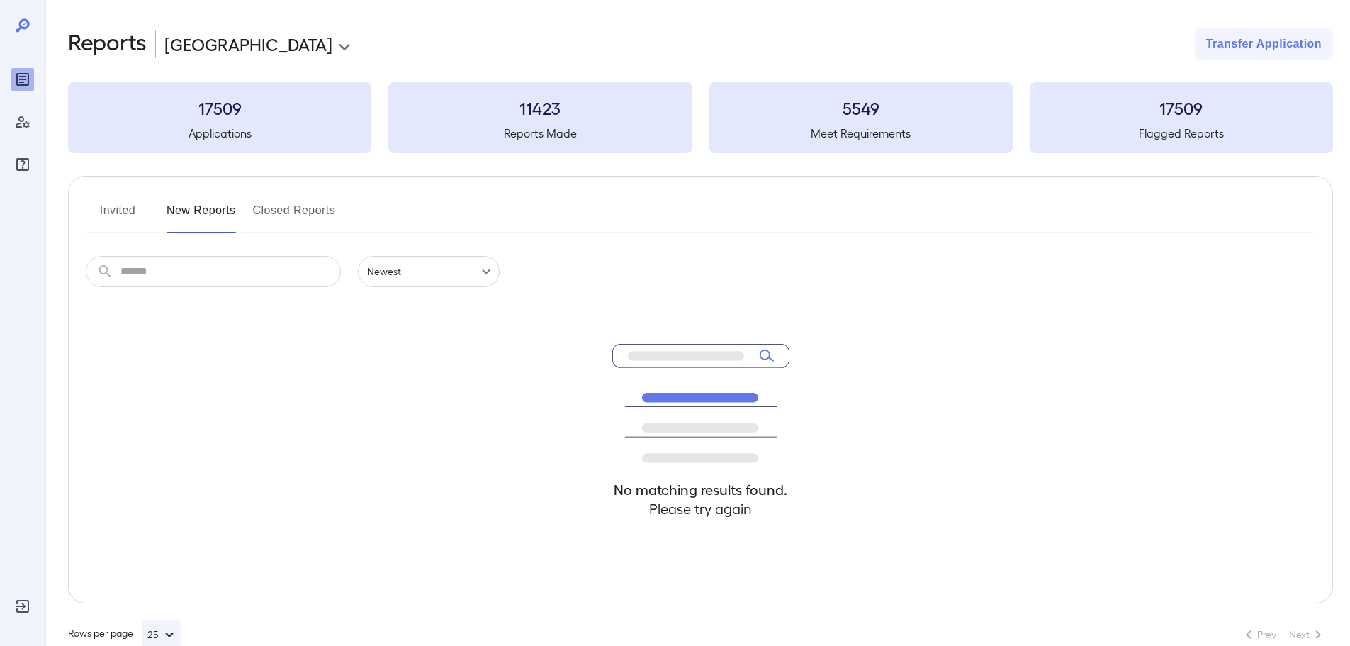 The image size is (1350, 646). What do you see at coordinates (294, 216) in the screenshot?
I see `button: Closed Reports` at bounding box center [294, 216].